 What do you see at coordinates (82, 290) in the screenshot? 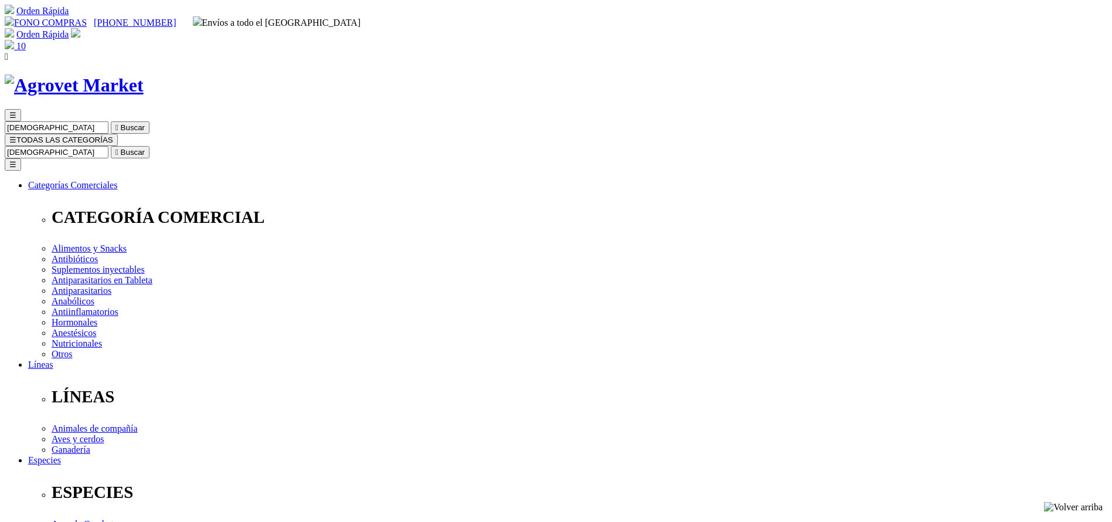
I see `a: Antiparasitarios` at bounding box center [82, 290].